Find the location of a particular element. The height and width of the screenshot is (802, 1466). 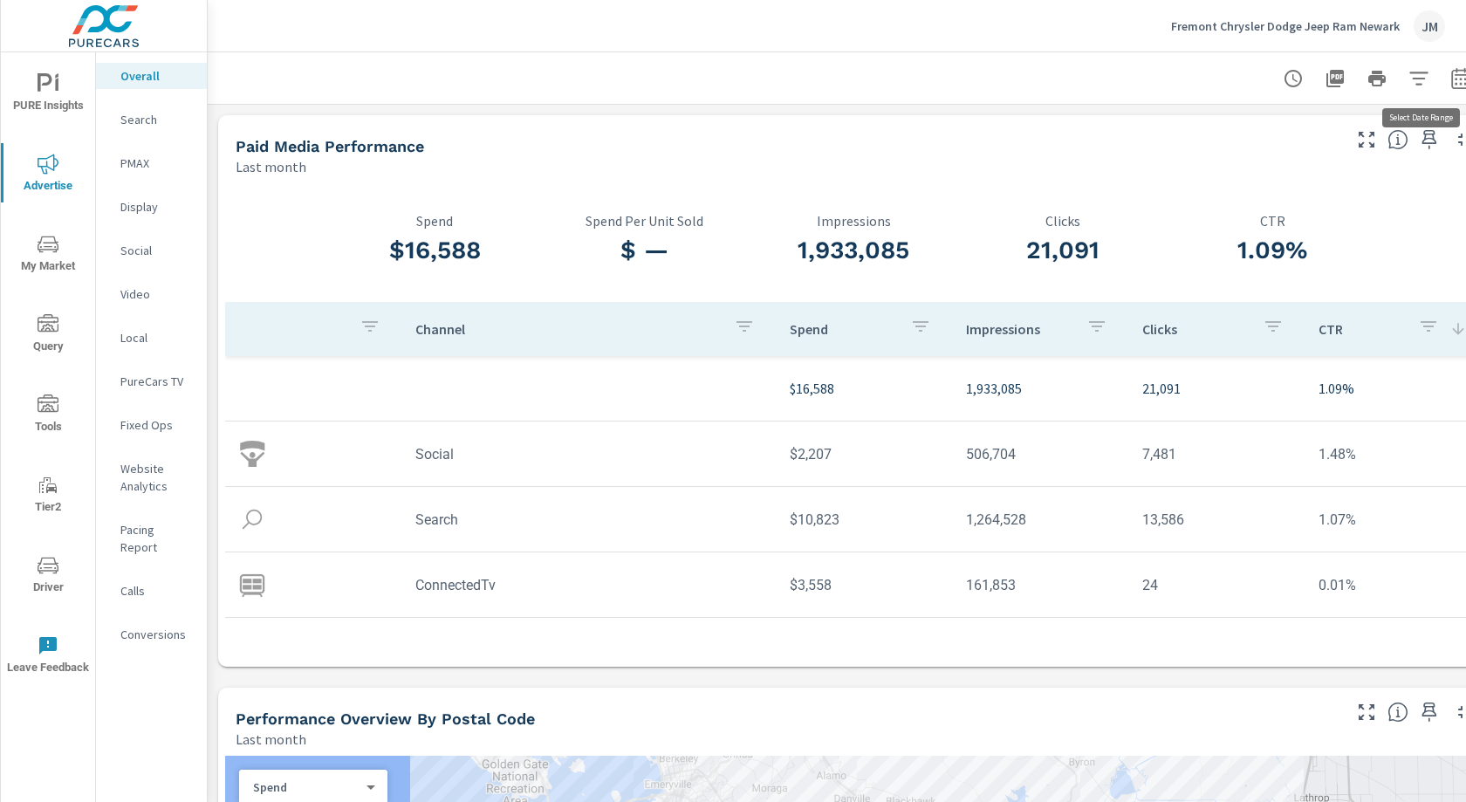

span: Understand performance data by postal code. Individual postal codes can be selected and expanded ... is located at coordinates (1398, 712).